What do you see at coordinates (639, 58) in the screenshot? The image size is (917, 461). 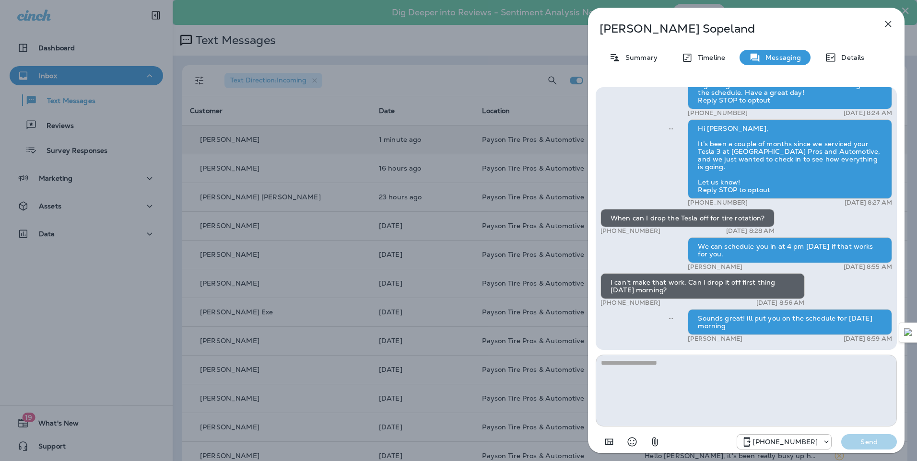 I see `p: Summary` at bounding box center [639, 58].